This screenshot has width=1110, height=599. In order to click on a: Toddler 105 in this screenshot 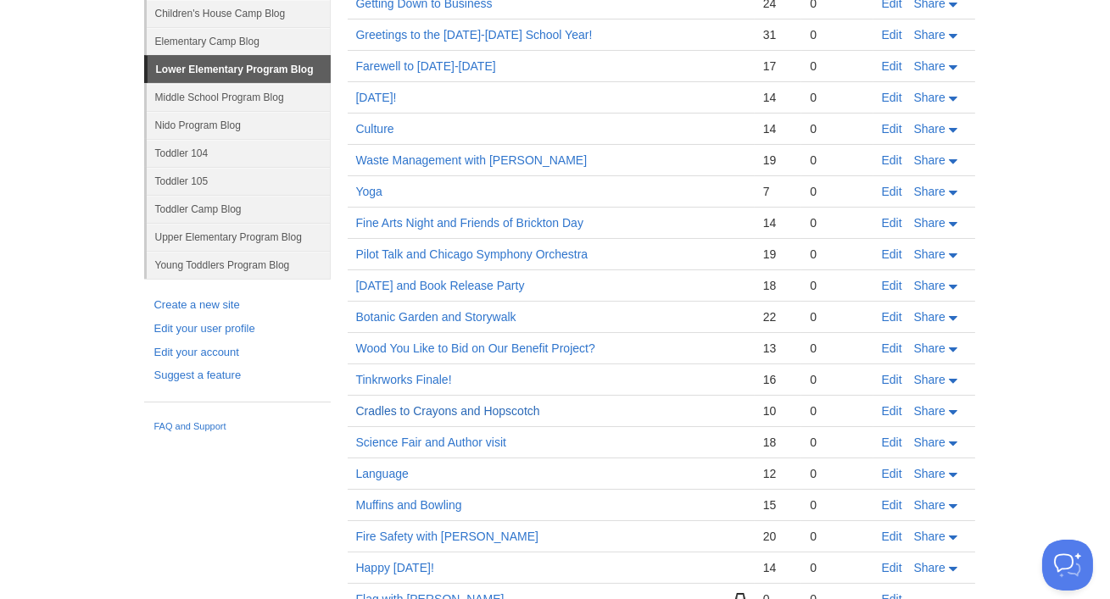, I will do `click(238, 181)`.